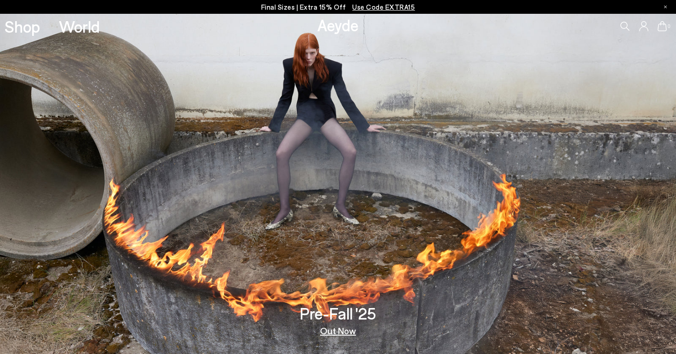 Image resolution: width=676 pixels, height=354 pixels. I want to click on span: Navigate to /collections/ss25-final-sizes, so click(383, 7).